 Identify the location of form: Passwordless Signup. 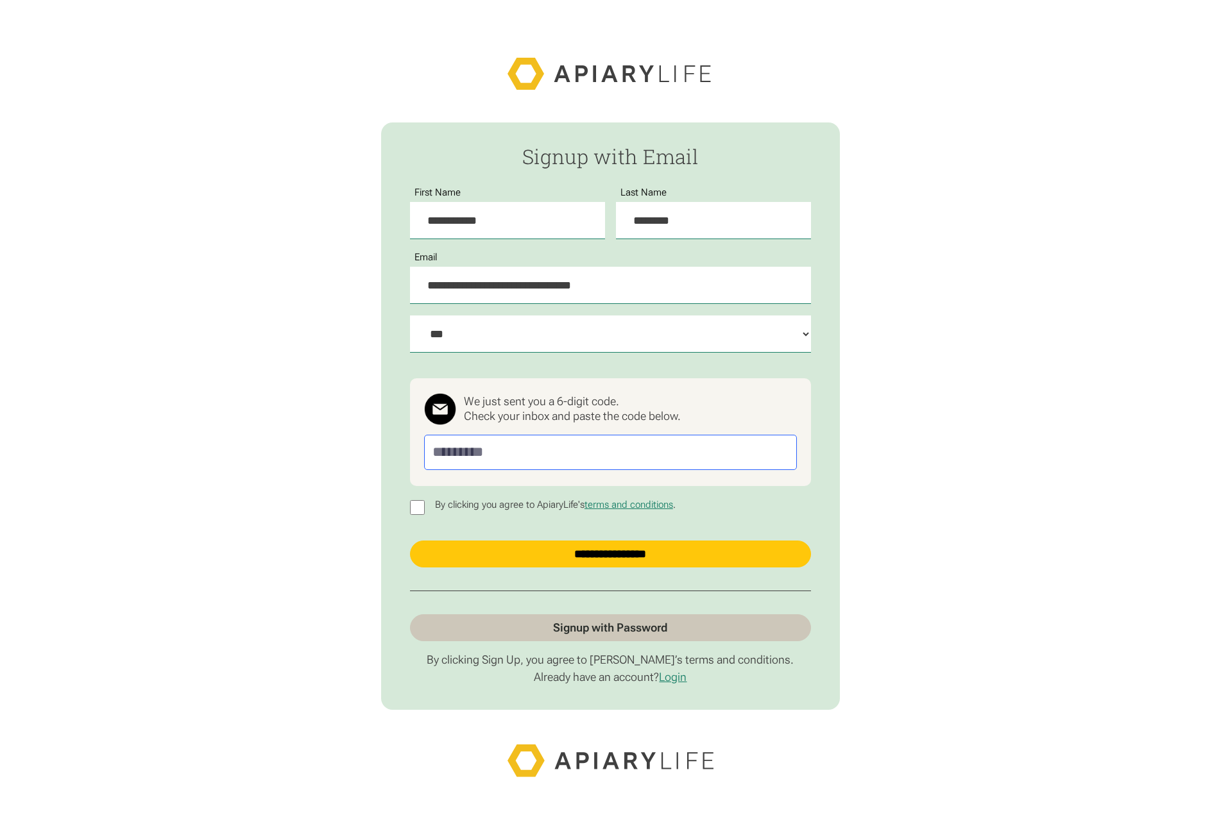
(610, 416).